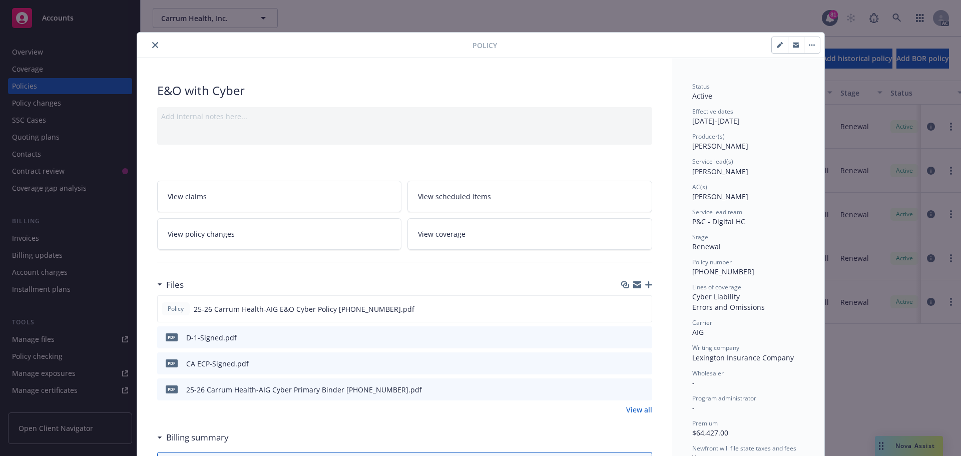 Image resolution: width=961 pixels, height=456 pixels. Describe the element at coordinates (217, 363) in the screenshot. I see `div: CA ECP-Signed.pdf` at that location.